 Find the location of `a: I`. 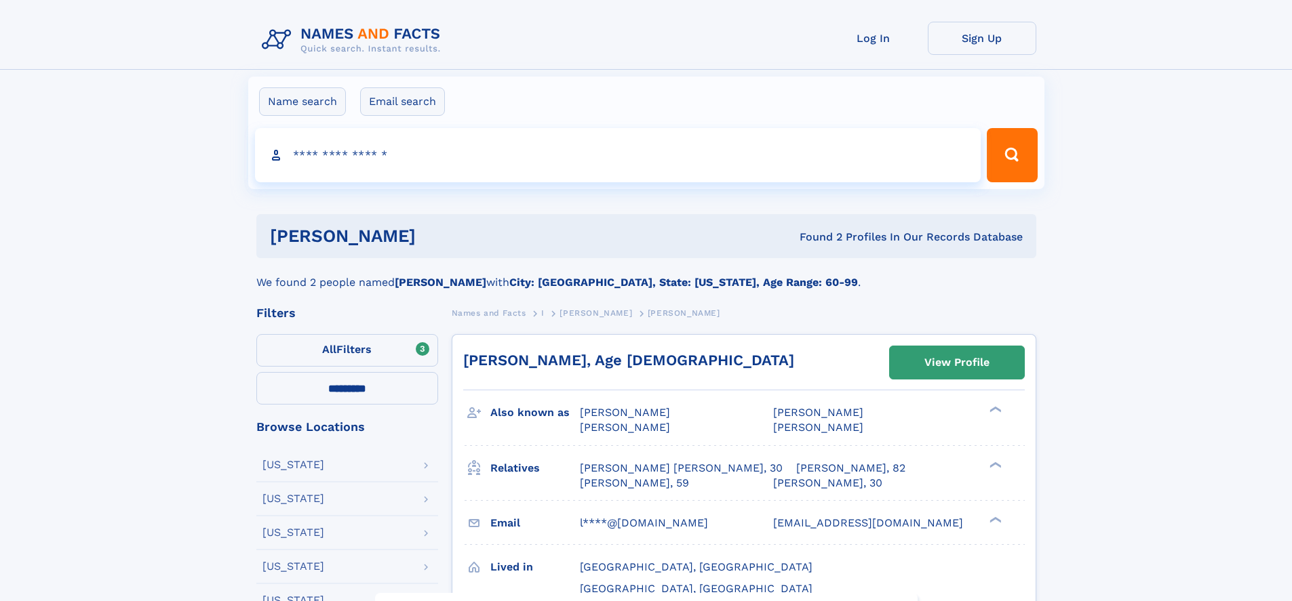

a: I is located at coordinates (542, 313).